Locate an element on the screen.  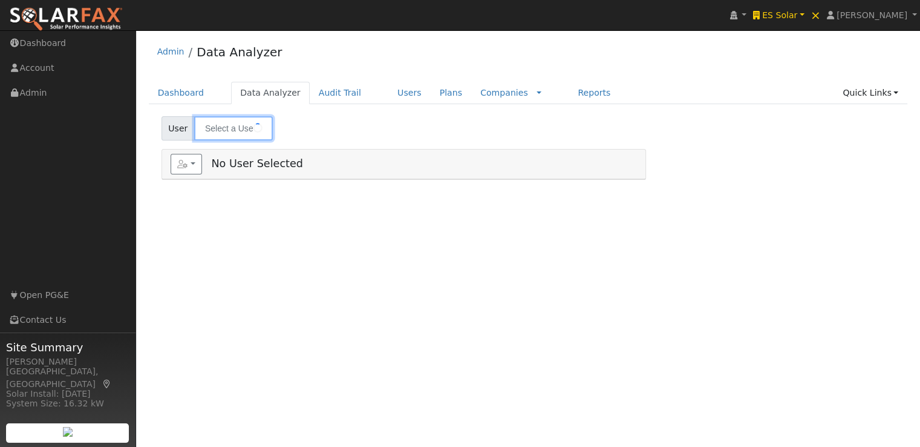
a: Map is located at coordinates (107, 384).